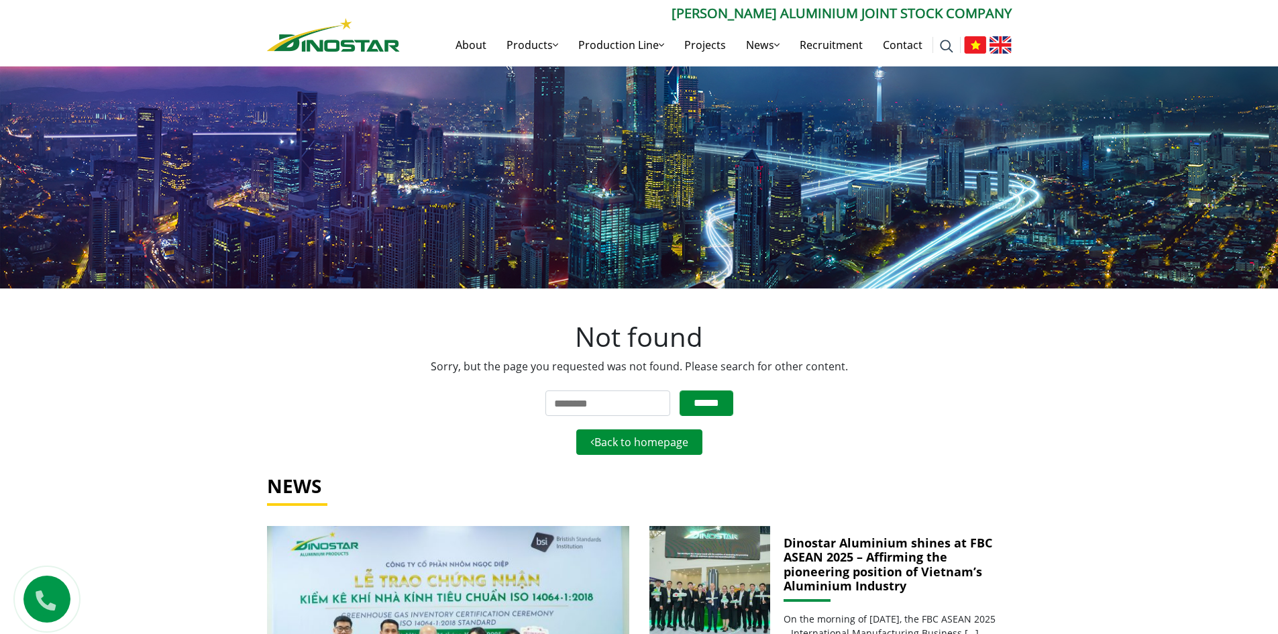 The width and height of the screenshot is (1278, 634). I want to click on img: Nhôm Dinostar, so click(333, 35).